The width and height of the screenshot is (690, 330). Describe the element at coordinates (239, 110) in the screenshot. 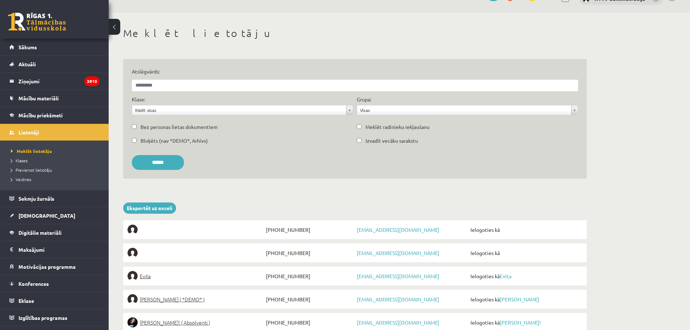

I see `span: Rādīt visas` at that location.